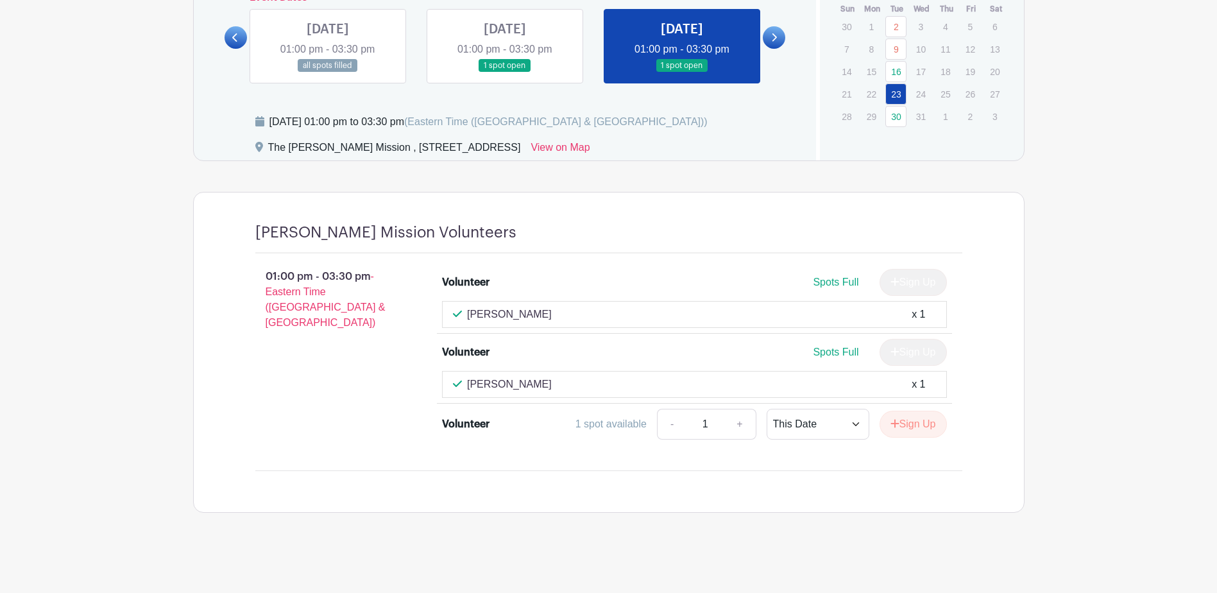  I want to click on p: 22, so click(871, 94).